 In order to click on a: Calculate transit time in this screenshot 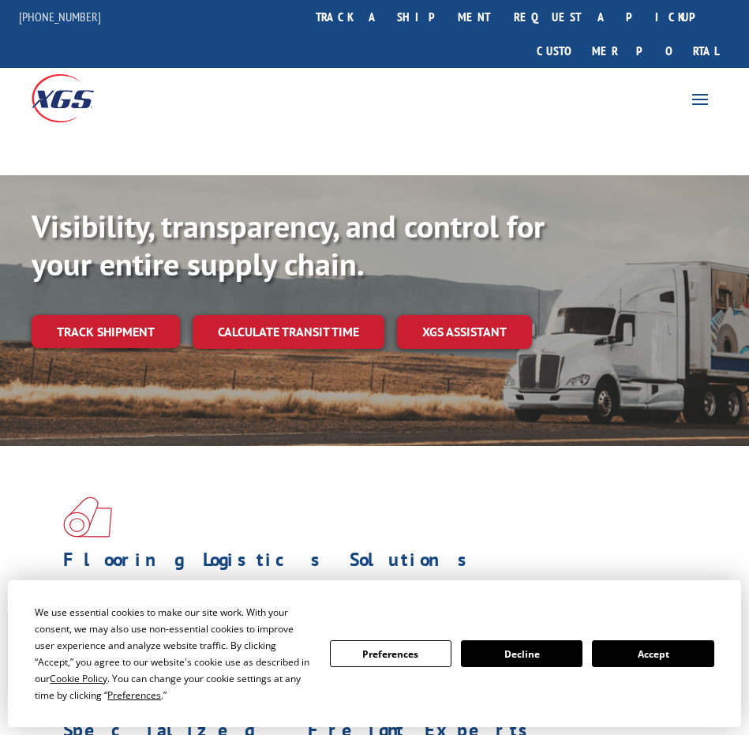, I will do `click(288, 331)`.